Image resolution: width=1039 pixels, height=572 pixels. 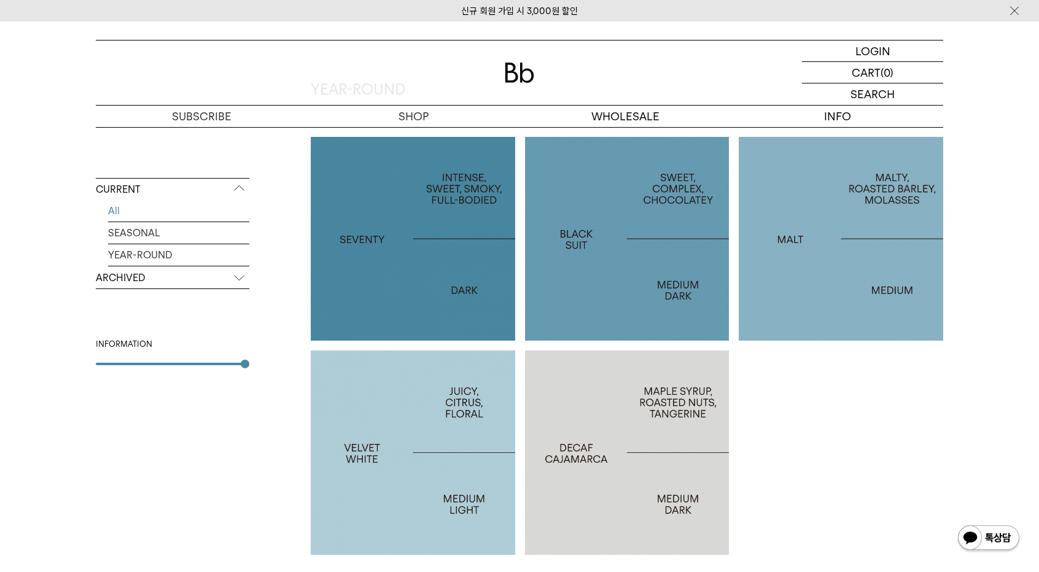 I want to click on img: 카카오톡 채널 1:1 채팅 버튼, so click(x=989, y=539).